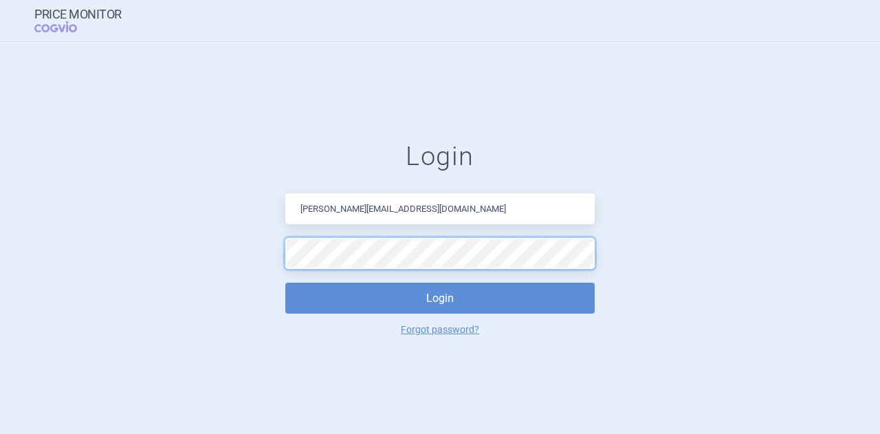 This screenshot has width=880, height=434. Describe the element at coordinates (440, 157) in the screenshot. I see `h1: Login` at that location.